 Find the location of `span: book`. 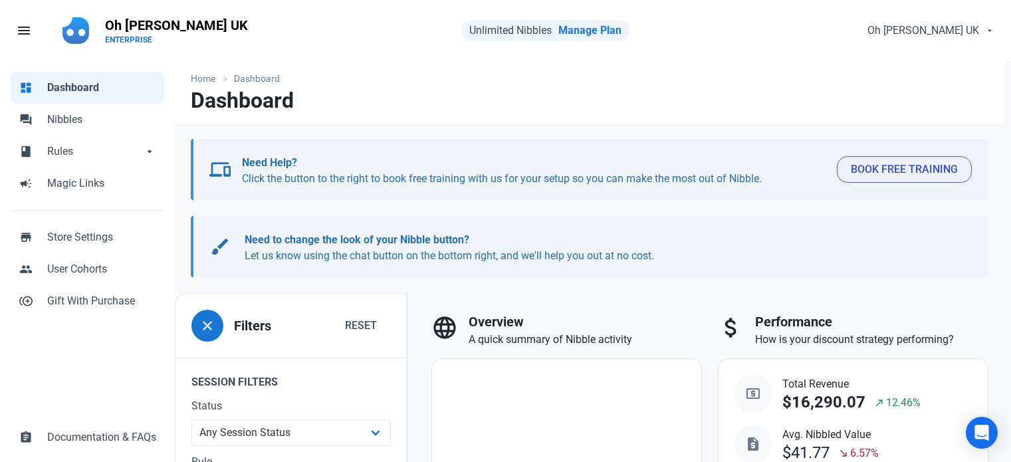

span: book is located at coordinates (26, 150).